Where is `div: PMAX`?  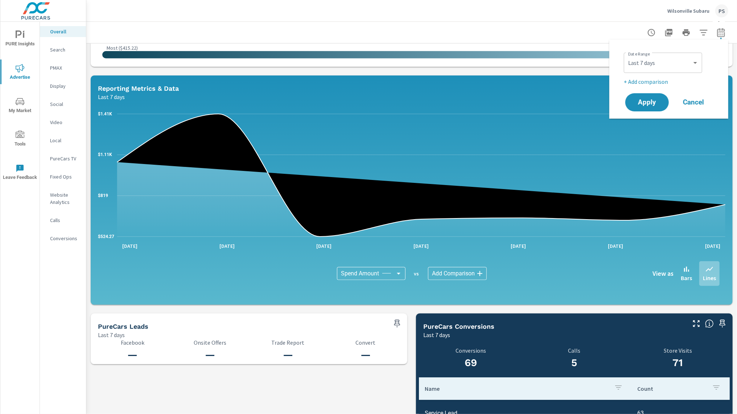 div: PMAX is located at coordinates (63, 68).